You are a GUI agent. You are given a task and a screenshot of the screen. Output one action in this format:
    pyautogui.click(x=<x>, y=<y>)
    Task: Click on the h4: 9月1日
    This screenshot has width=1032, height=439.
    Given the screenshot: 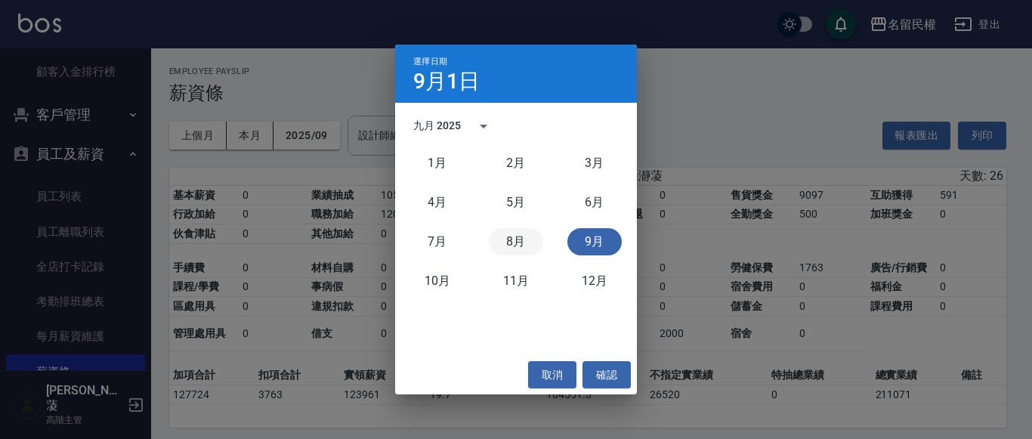 What is the action you would take?
    pyautogui.click(x=447, y=82)
    